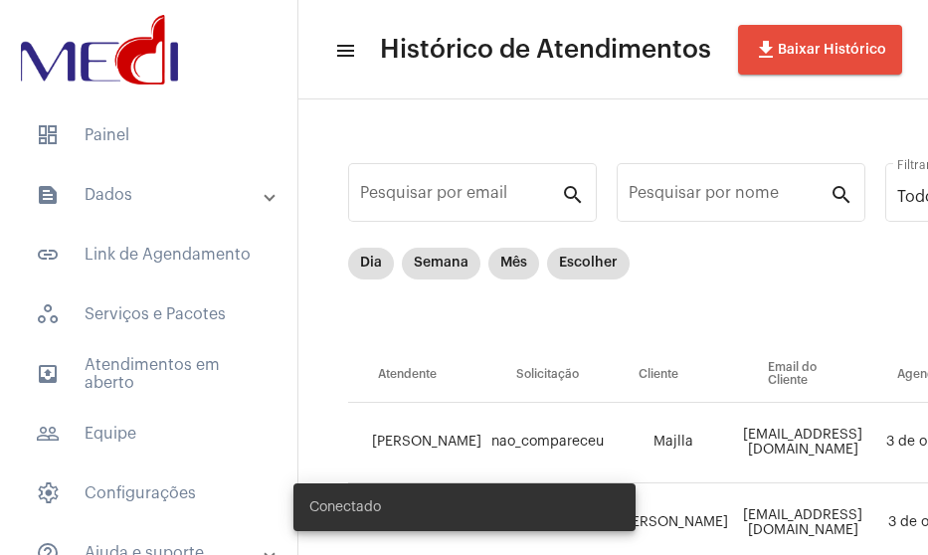 The image size is (928, 555). Describe the element at coordinates (547, 375) in the screenshot. I see `th: Solicitação` at that location.